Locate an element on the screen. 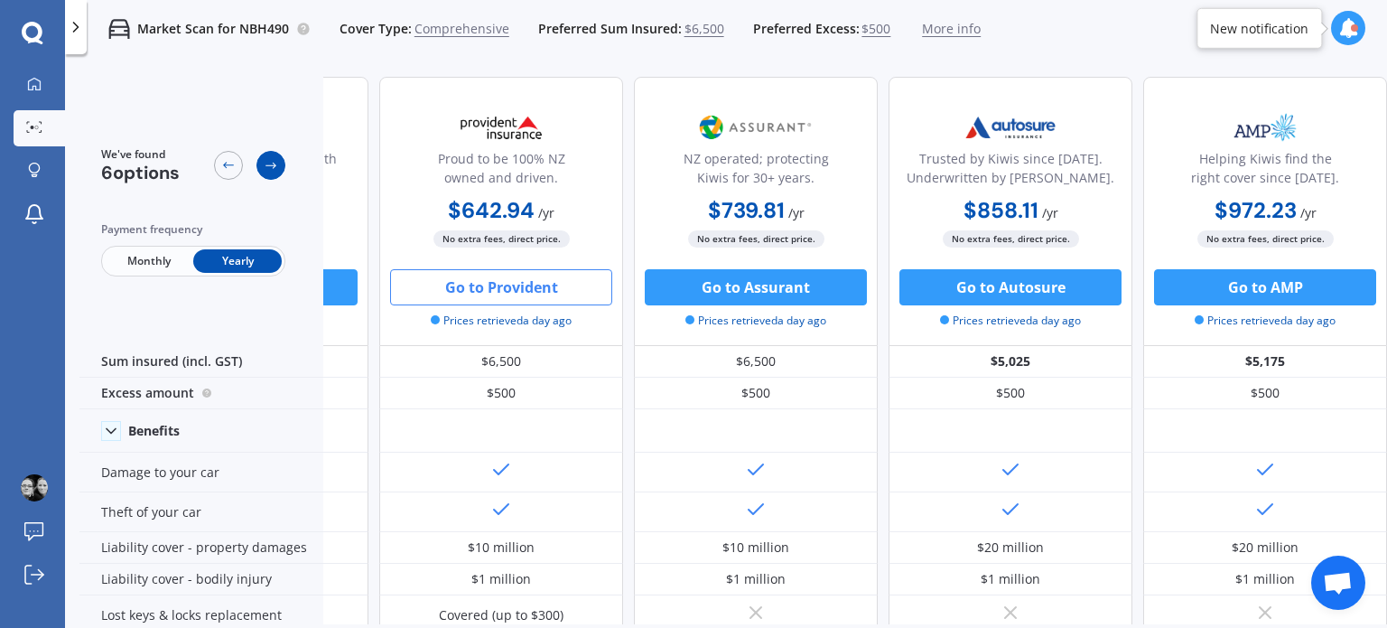 This screenshot has height=628, width=1387. span: 6 options is located at coordinates (140, 172).